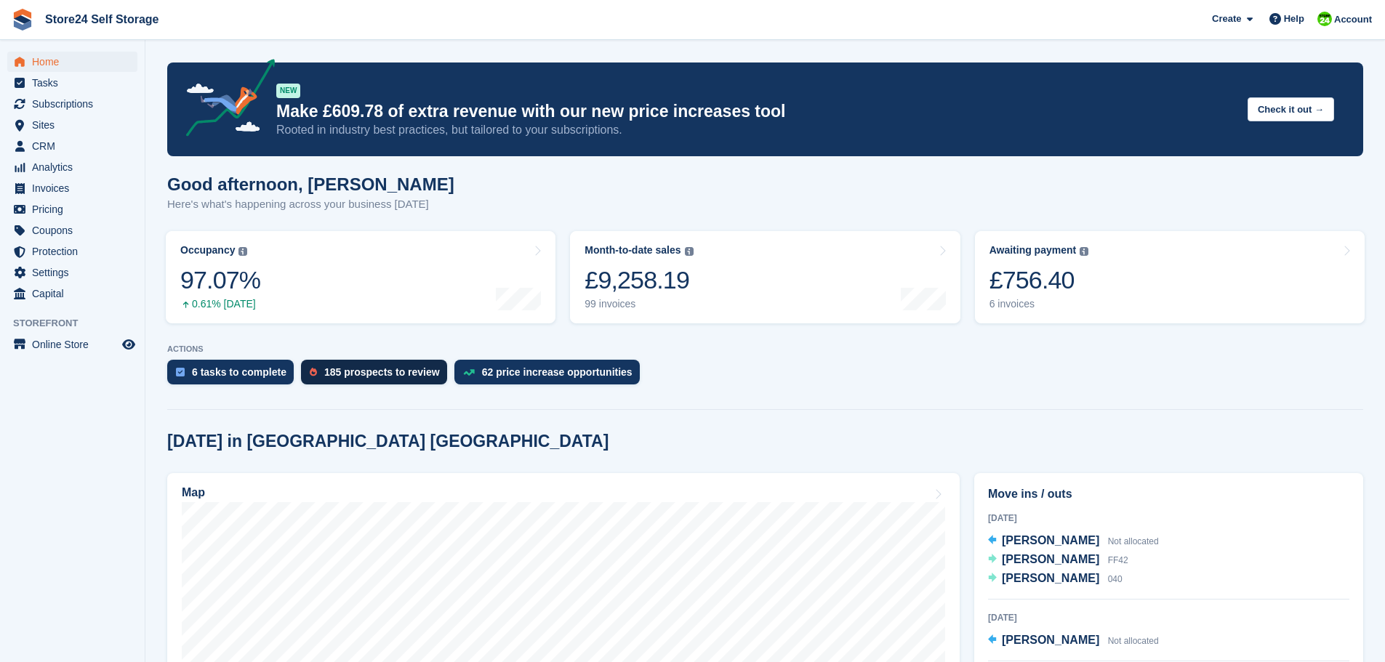 This screenshot has width=1385, height=662. Describe the element at coordinates (1039, 304) in the screenshot. I see `div: 6 invoices` at that location.